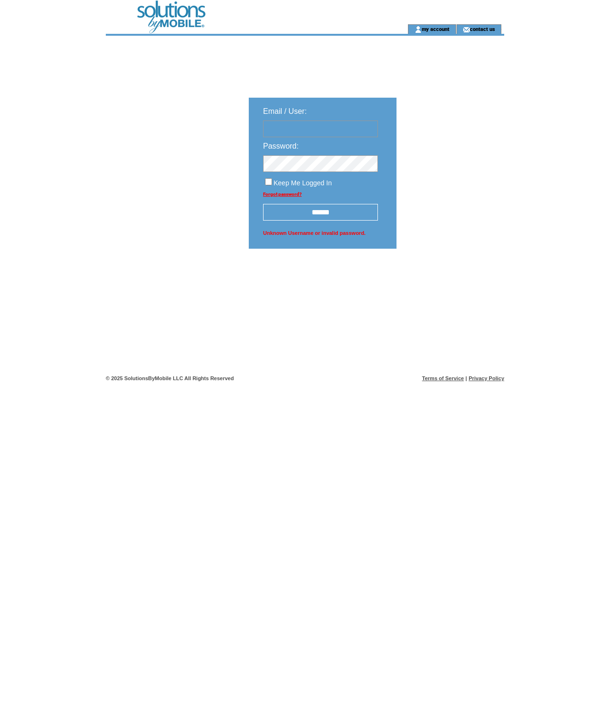 The width and height of the screenshot is (610, 727). Describe the element at coordinates (285, 111) in the screenshot. I see `span: Email / User:` at that location.